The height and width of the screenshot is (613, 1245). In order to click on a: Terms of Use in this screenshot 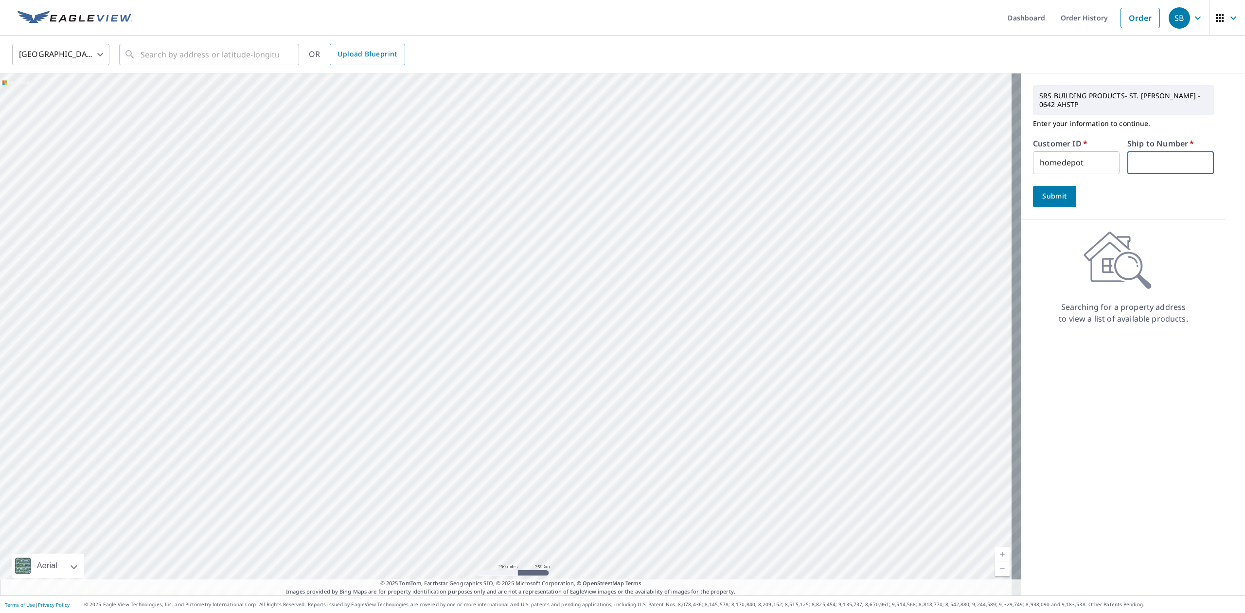, I will do `click(20, 604)`.